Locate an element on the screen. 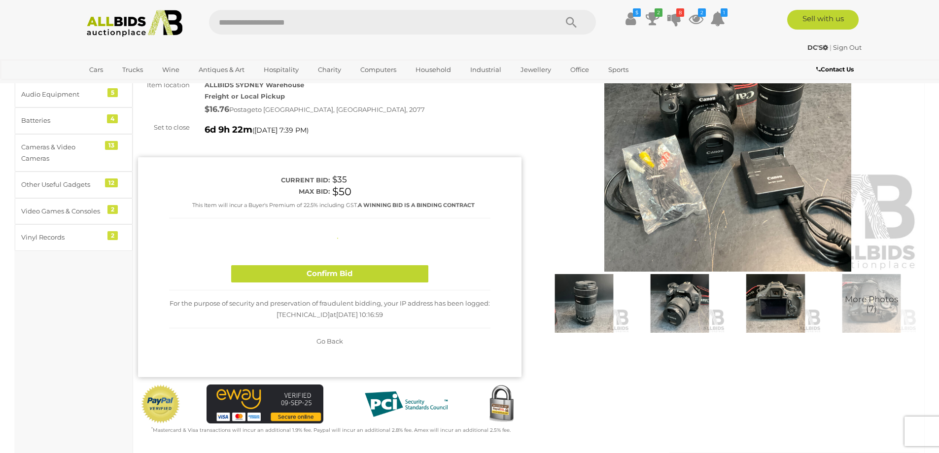  div: 13 is located at coordinates (111, 145).